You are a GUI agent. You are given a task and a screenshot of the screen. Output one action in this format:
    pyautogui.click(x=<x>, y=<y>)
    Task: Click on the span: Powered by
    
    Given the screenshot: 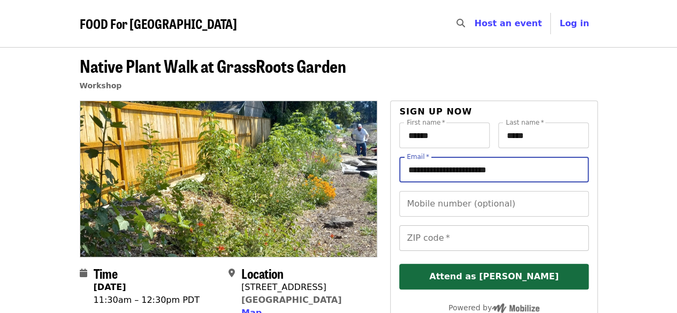 What is the action you would take?
    pyautogui.click(x=494, y=308)
    